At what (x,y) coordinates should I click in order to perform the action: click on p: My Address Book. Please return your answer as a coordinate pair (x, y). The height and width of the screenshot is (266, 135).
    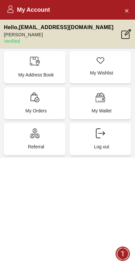
    Looking at the image, I should click on (36, 75).